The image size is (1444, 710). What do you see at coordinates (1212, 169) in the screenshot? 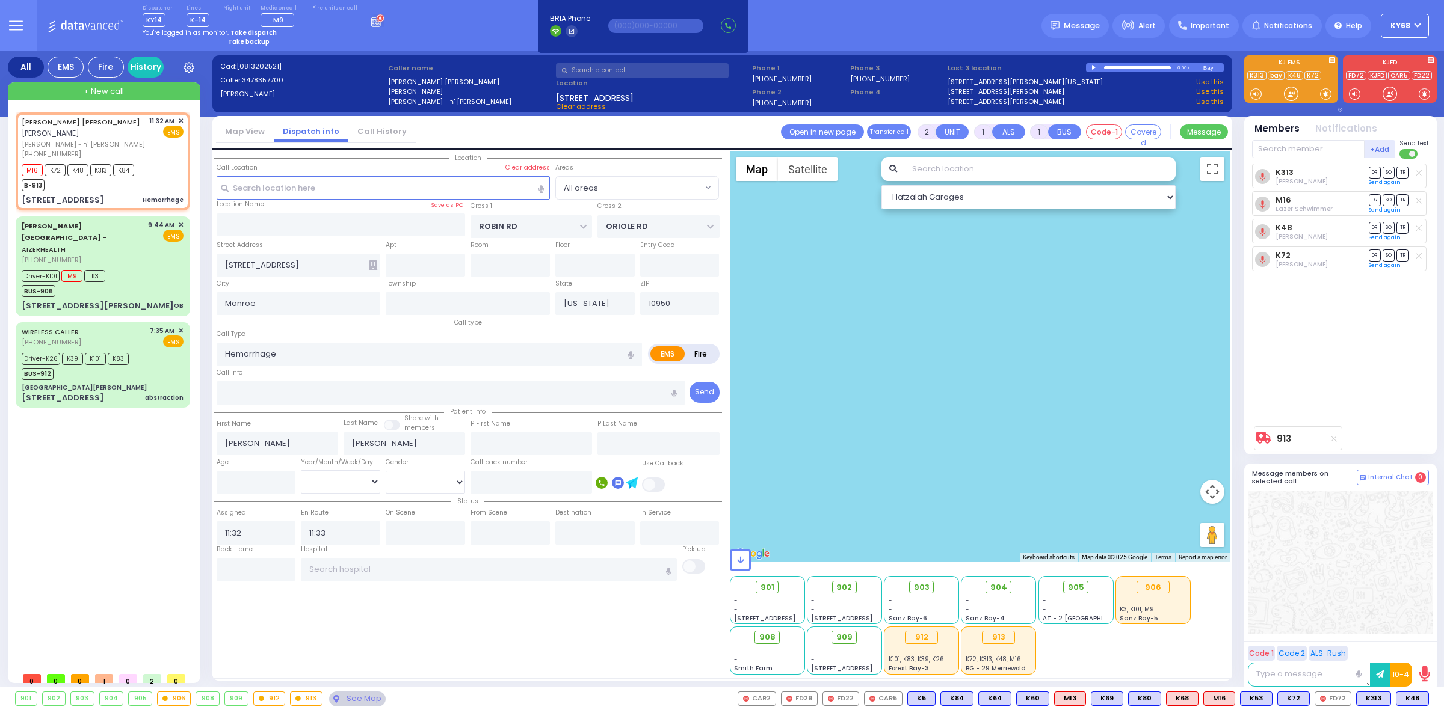
I see `button: Toggle fullscreen view` at bounding box center [1212, 169].